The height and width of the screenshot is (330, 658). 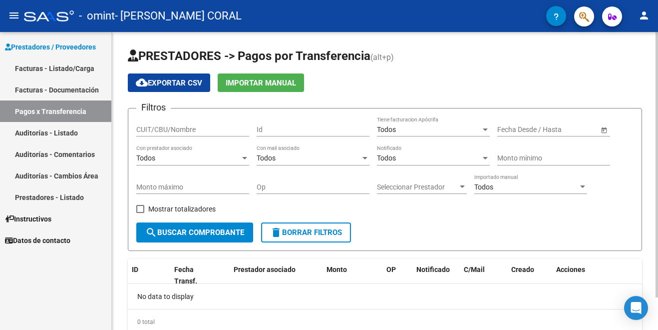 I want to click on span: Mostrar totalizadores, so click(x=182, y=209).